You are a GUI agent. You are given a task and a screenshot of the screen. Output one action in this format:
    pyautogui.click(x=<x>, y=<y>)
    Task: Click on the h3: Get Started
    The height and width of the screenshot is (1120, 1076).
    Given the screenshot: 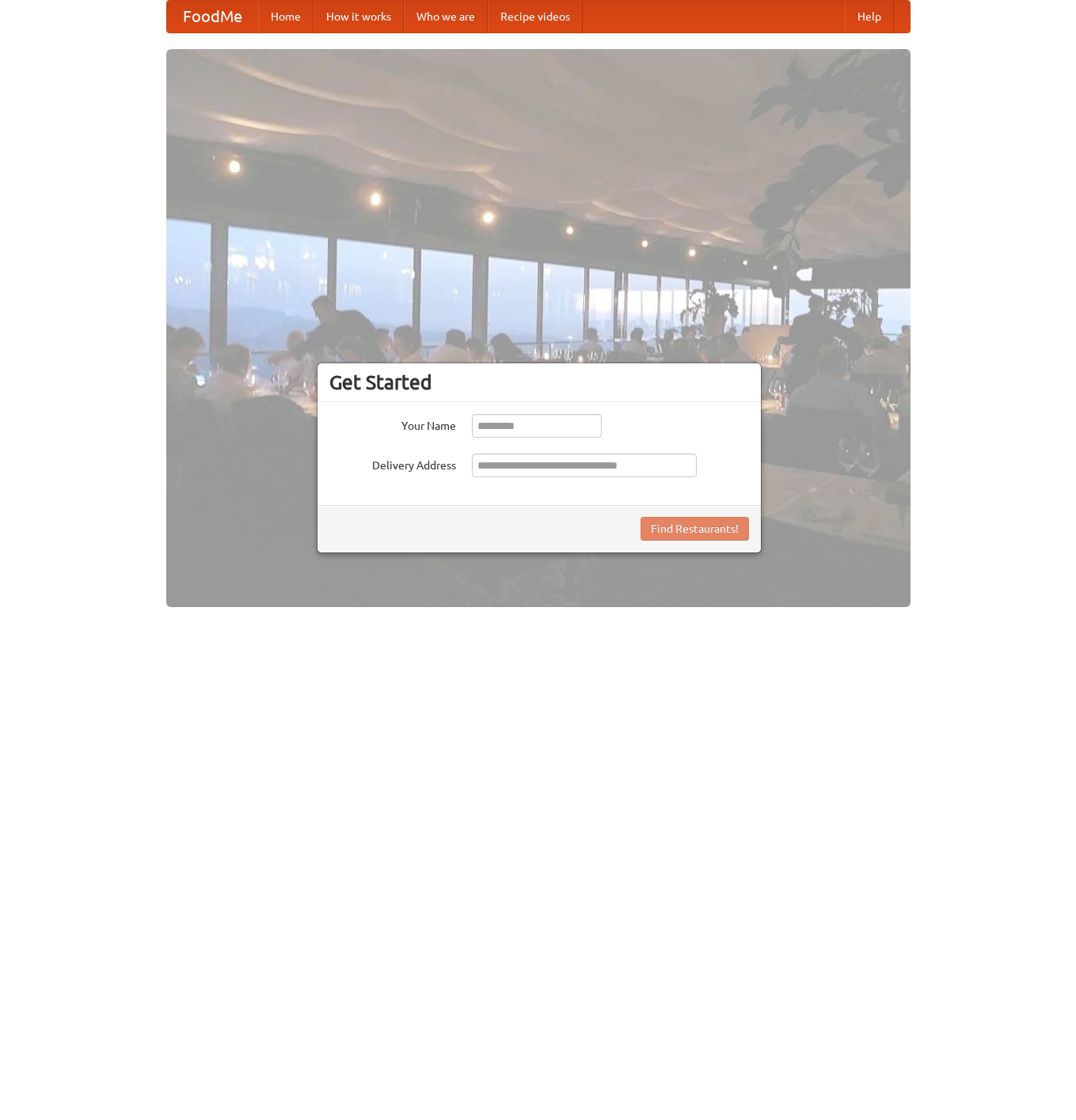 What is the action you would take?
    pyautogui.click(x=539, y=382)
    